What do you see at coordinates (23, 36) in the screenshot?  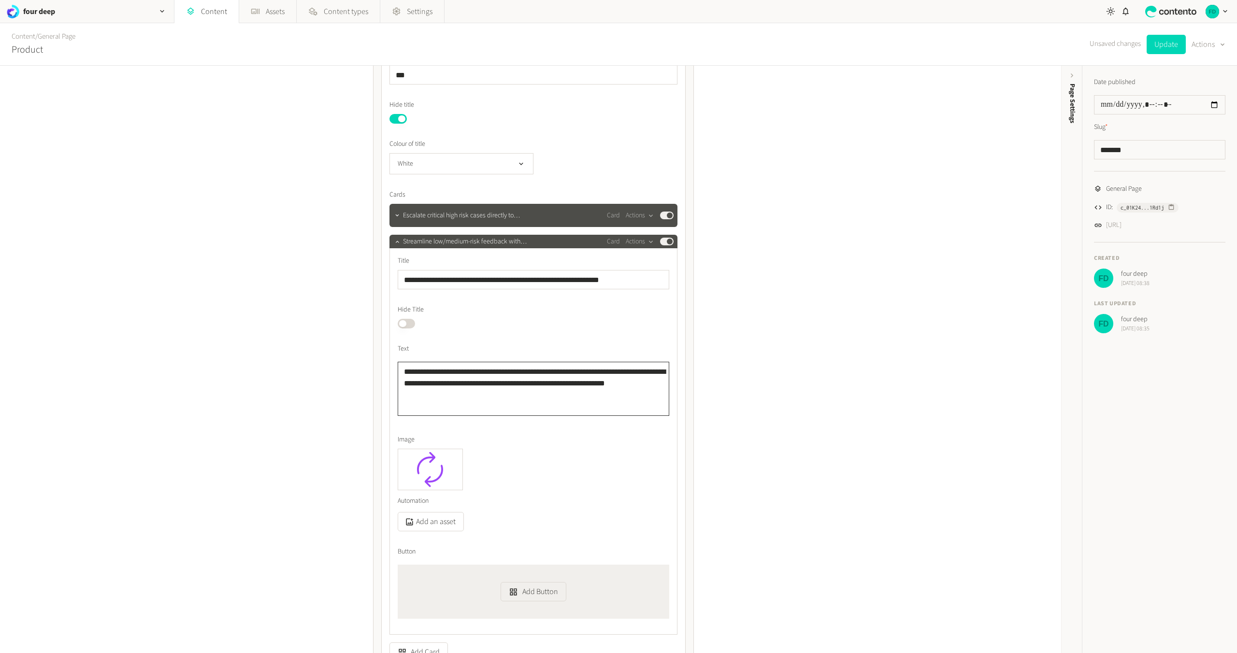 I see `a: Content` at bounding box center [23, 36].